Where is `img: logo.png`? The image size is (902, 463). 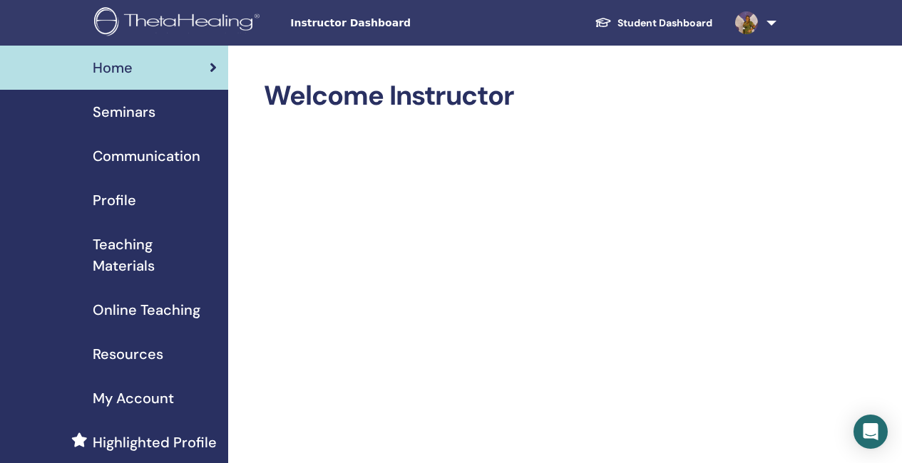 img: logo.png is located at coordinates (179, 23).